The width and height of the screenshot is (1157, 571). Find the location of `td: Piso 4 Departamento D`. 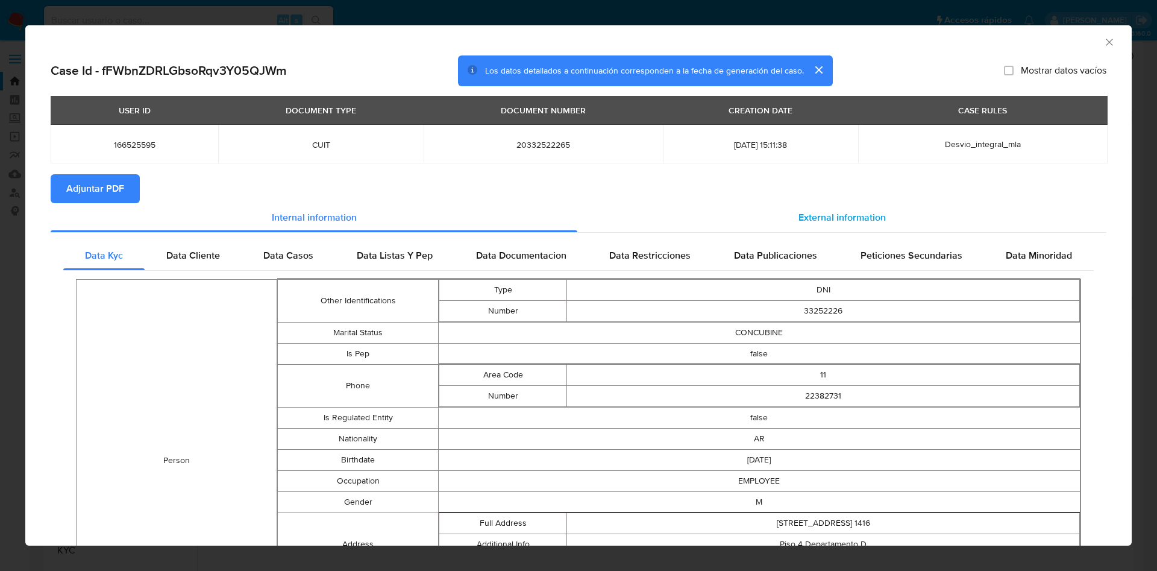

td: Piso 4 Departamento D is located at coordinates (823, 544).